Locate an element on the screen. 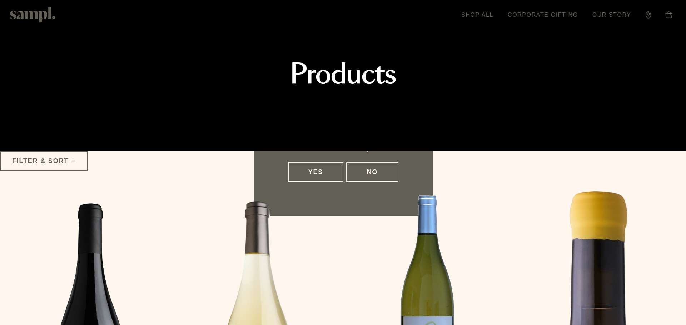 The width and height of the screenshot is (686, 325). img: Sampl logo is located at coordinates (33, 15).